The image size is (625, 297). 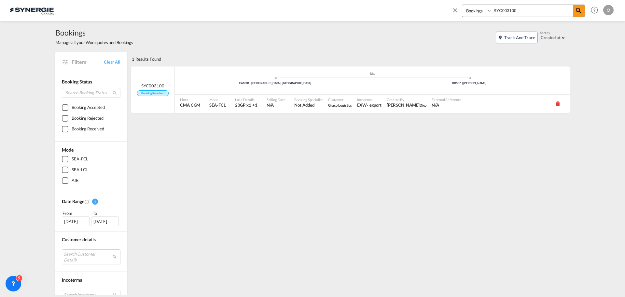 What do you see at coordinates (88, 62) in the screenshot?
I see `span: Filters` at bounding box center [88, 62].